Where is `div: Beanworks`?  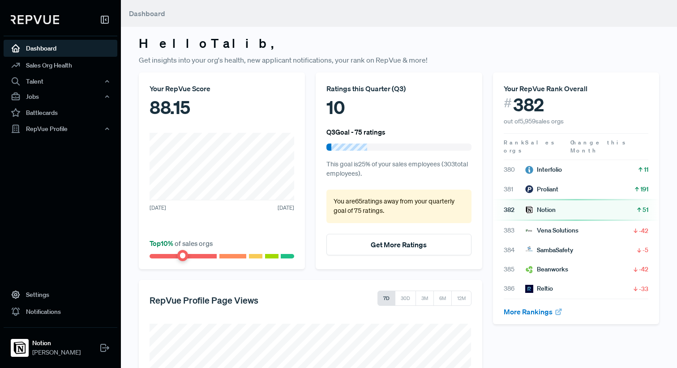
div: Beanworks is located at coordinates (547, 270).